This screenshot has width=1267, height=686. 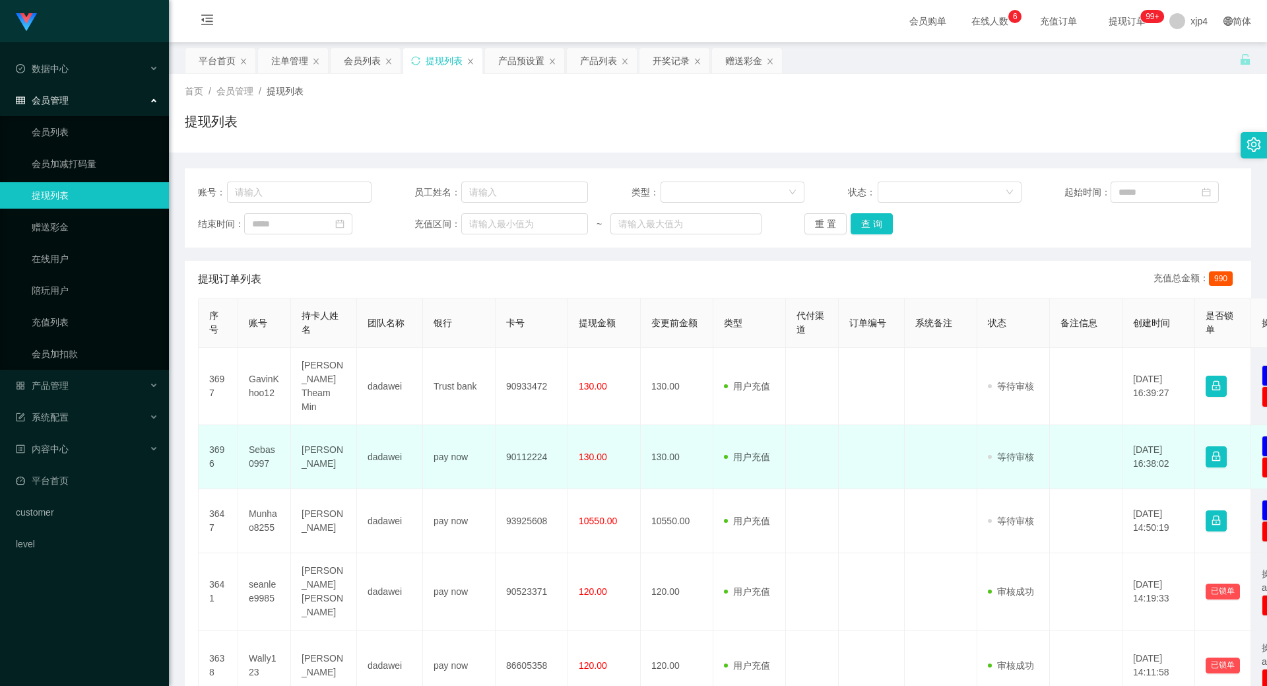 What do you see at coordinates (265, 457) in the screenshot?
I see `td: Sebas0997` at bounding box center [265, 457].